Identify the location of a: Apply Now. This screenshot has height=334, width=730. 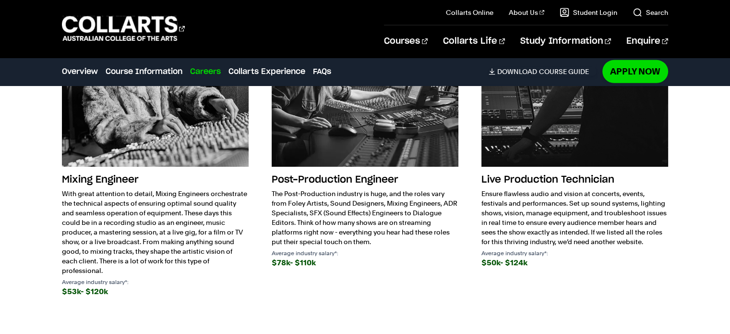
(635, 71).